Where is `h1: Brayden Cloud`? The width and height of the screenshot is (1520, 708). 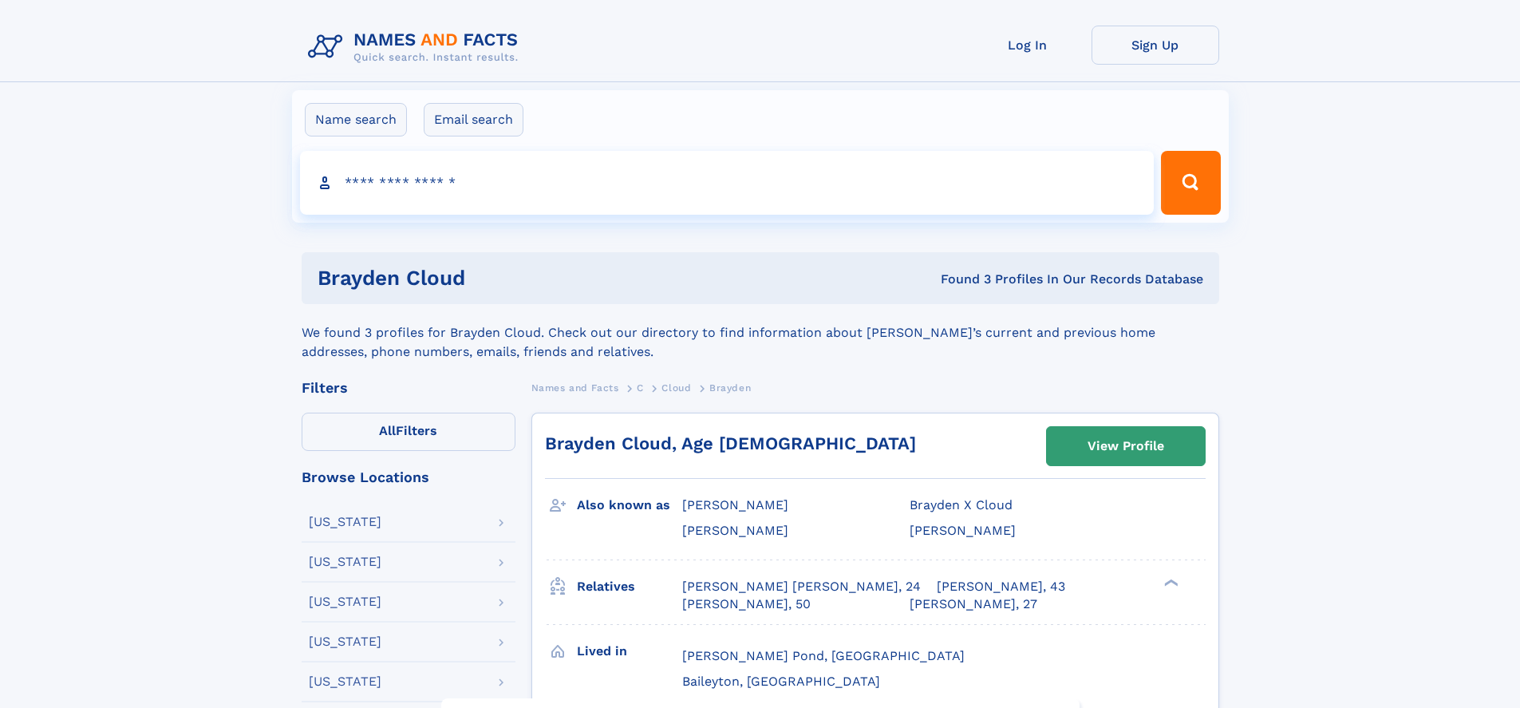
h1: Brayden Cloud is located at coordinates (510, 278).